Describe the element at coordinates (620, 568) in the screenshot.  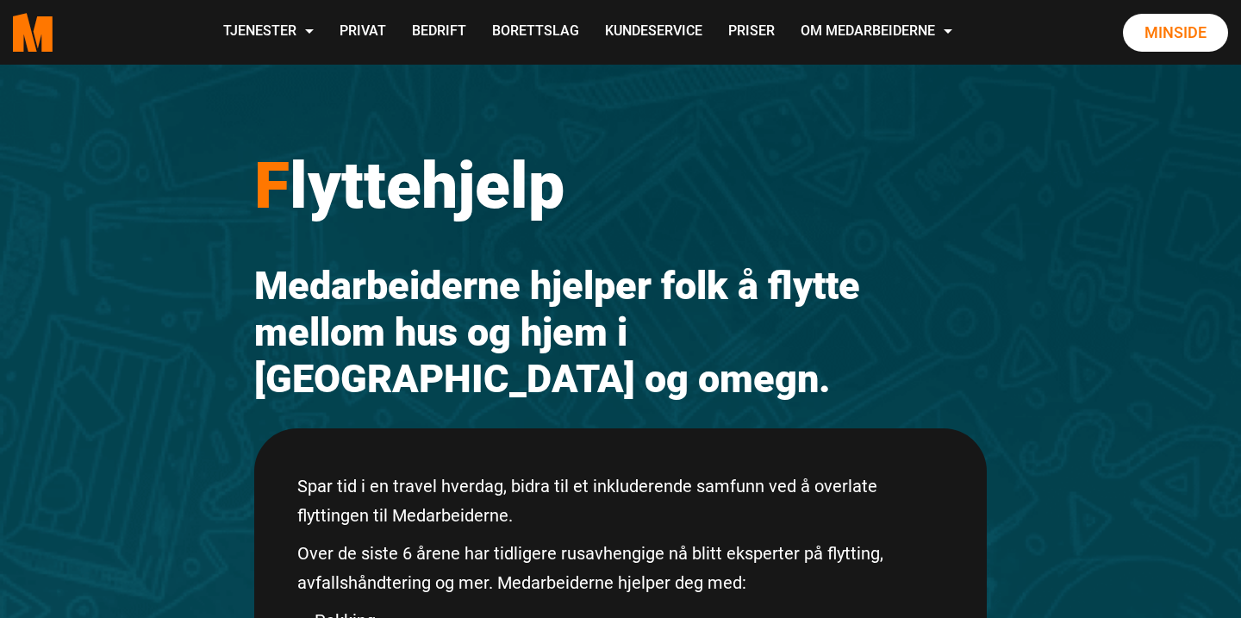
I see `p: Over de siste 6 årene har tidligere rusavhengige nå blitt eksperter på flytting, avfallshåndterin...` at that location.